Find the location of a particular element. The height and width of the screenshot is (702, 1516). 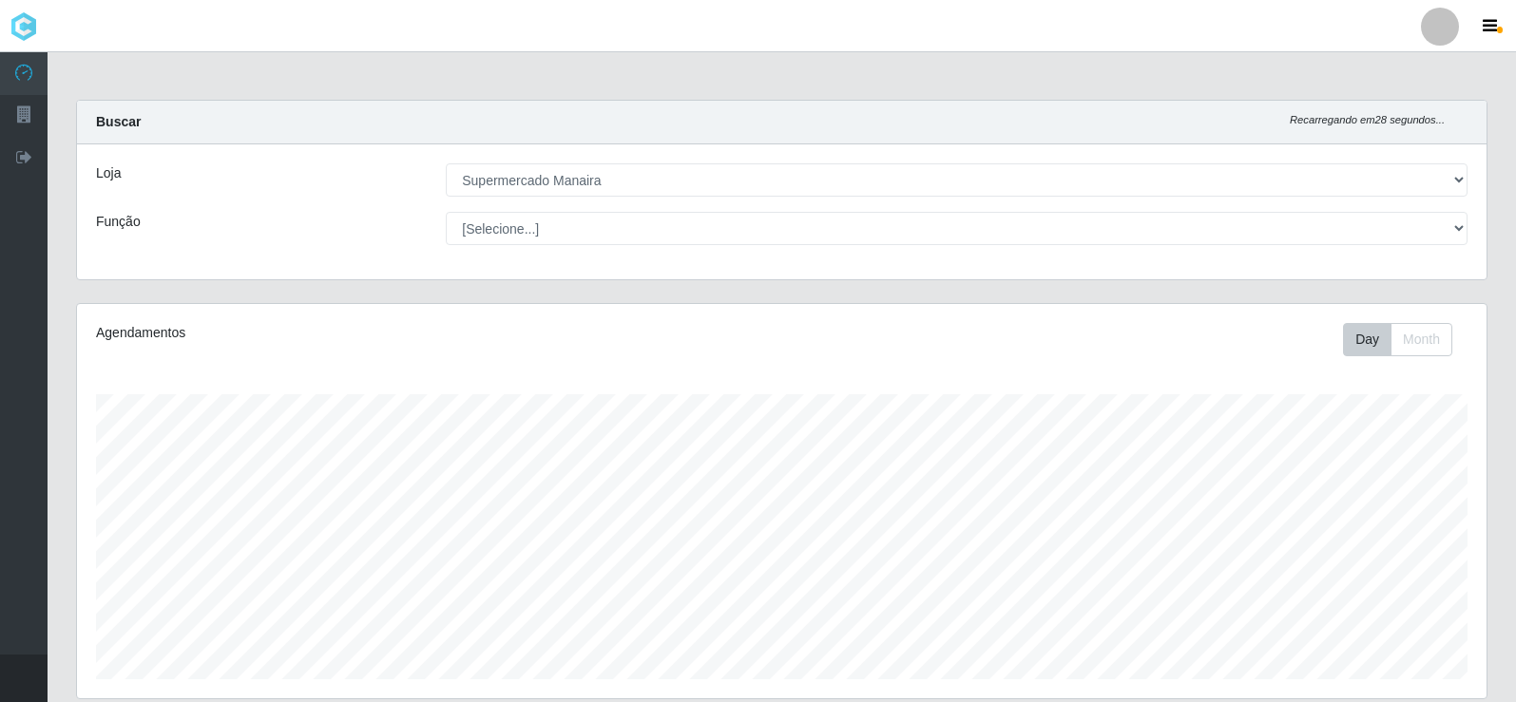

div: Toolbar with button groups is located at coordinates (1405, 339).